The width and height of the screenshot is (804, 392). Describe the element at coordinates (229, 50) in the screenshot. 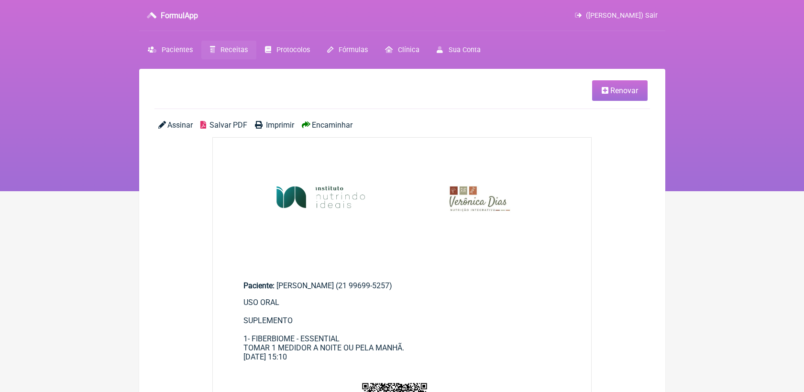

I see `a: Receitas` at that location.